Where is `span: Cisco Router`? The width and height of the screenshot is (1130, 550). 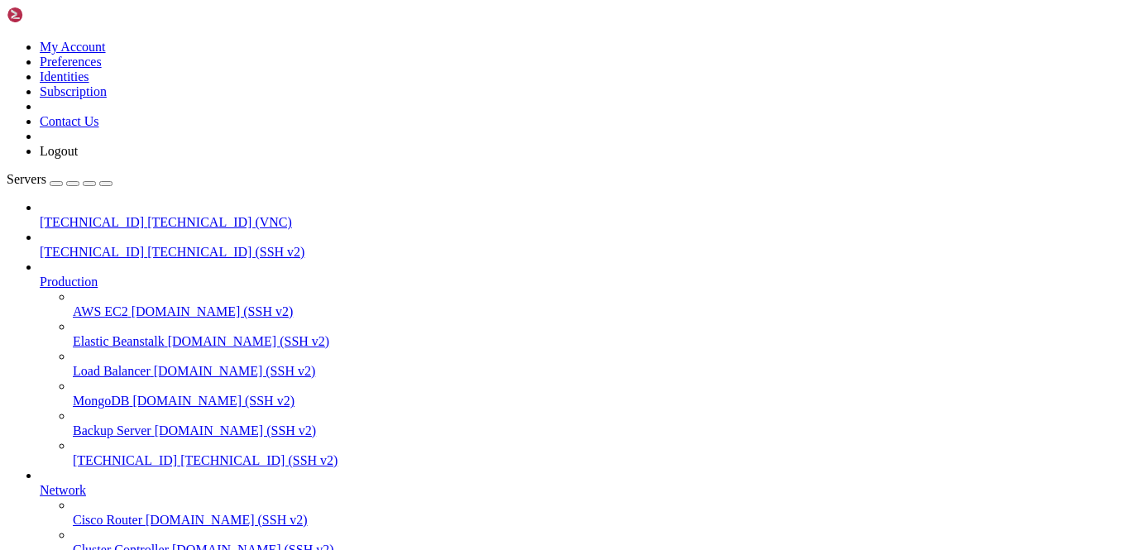 span: Cisco Router is located at coordinates (108, 520).